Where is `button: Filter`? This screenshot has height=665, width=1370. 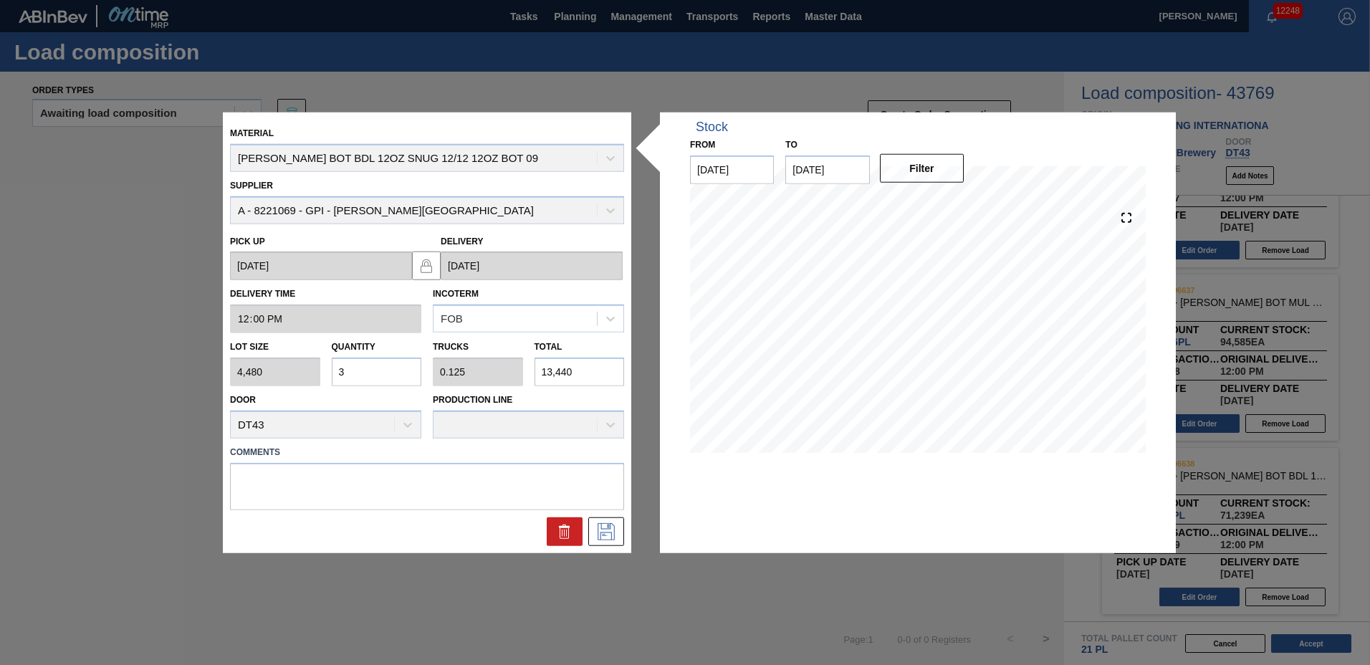
button: Filter is located at coordinates (922, 168).